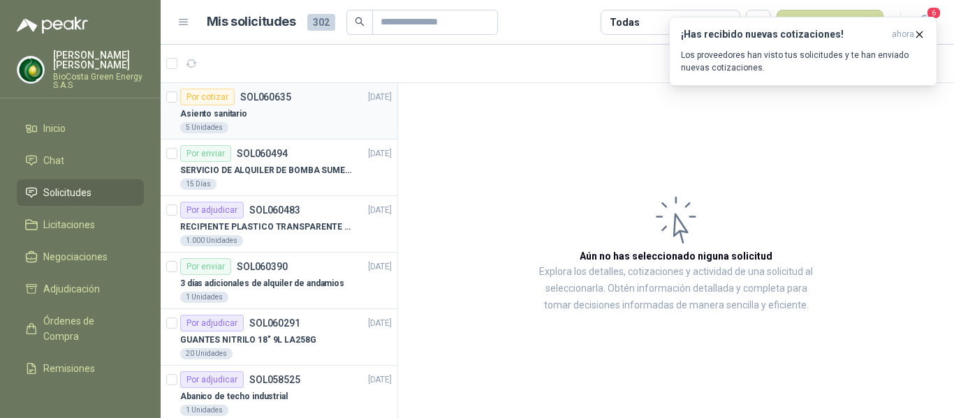 This screenshot has height=418, width=954. I want to click on a: Negociaciones, so click(80, 257).